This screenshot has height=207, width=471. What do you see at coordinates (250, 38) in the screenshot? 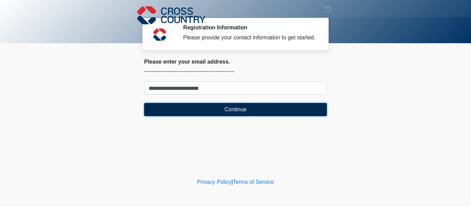
I see `div: Please provide your contact information to get started.` at bounding box center [250, 38].